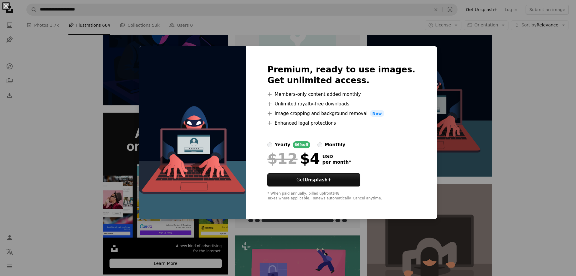 The height and width of the screenshot is (276, 576). I want to click on strong: Unsplash+, so click(318, 180).